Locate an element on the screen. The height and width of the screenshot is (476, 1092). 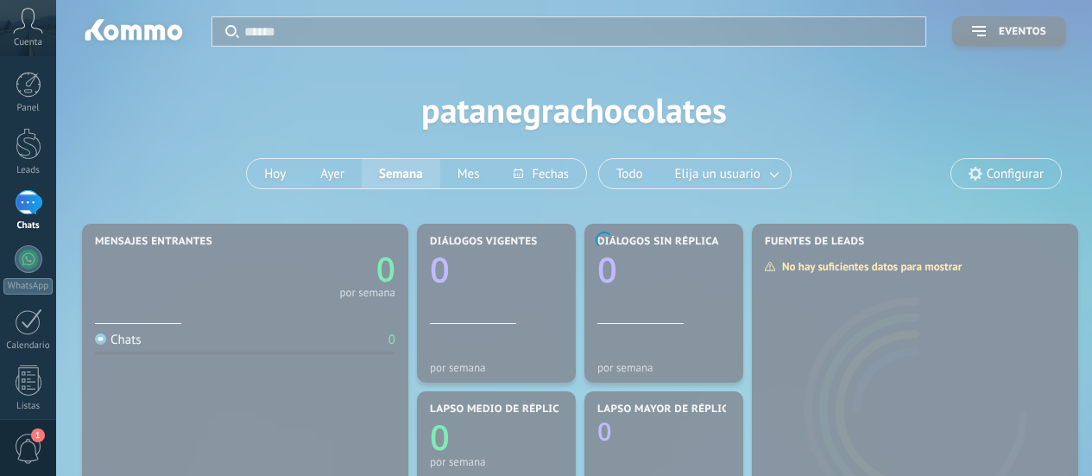
div: WhatsApp is located at coordinates (28, 286).